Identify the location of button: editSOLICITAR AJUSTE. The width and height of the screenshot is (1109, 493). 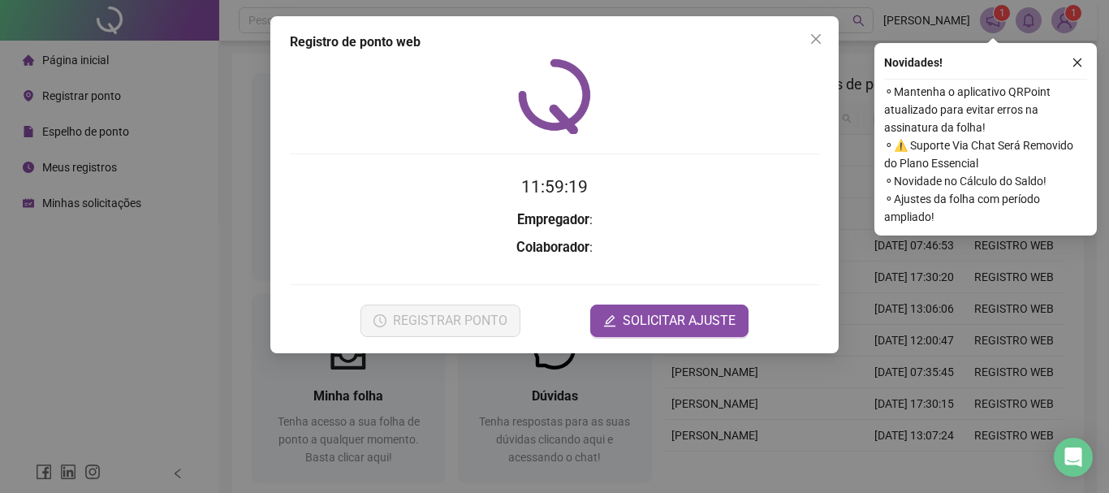
(669, 321).